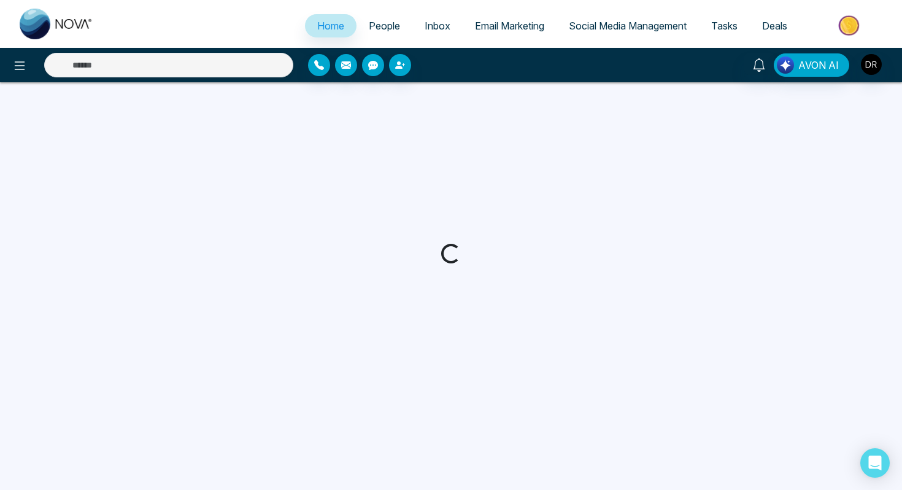 This screenshot has height=490, width=902. What do you see at coordinates (509, 26) in the screenshot?
I see `span: Email Marketing` at bounding box center [509, 26].